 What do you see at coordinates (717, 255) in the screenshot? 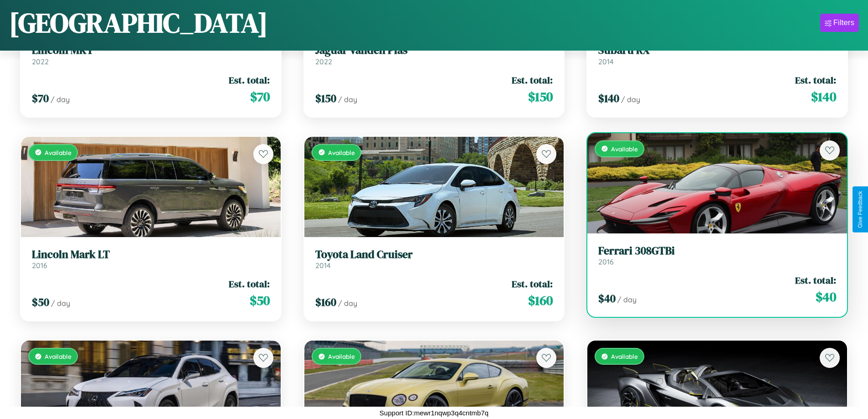
I see `a: Ferrari 308GTBi2016` at bounding box center [717, 255].